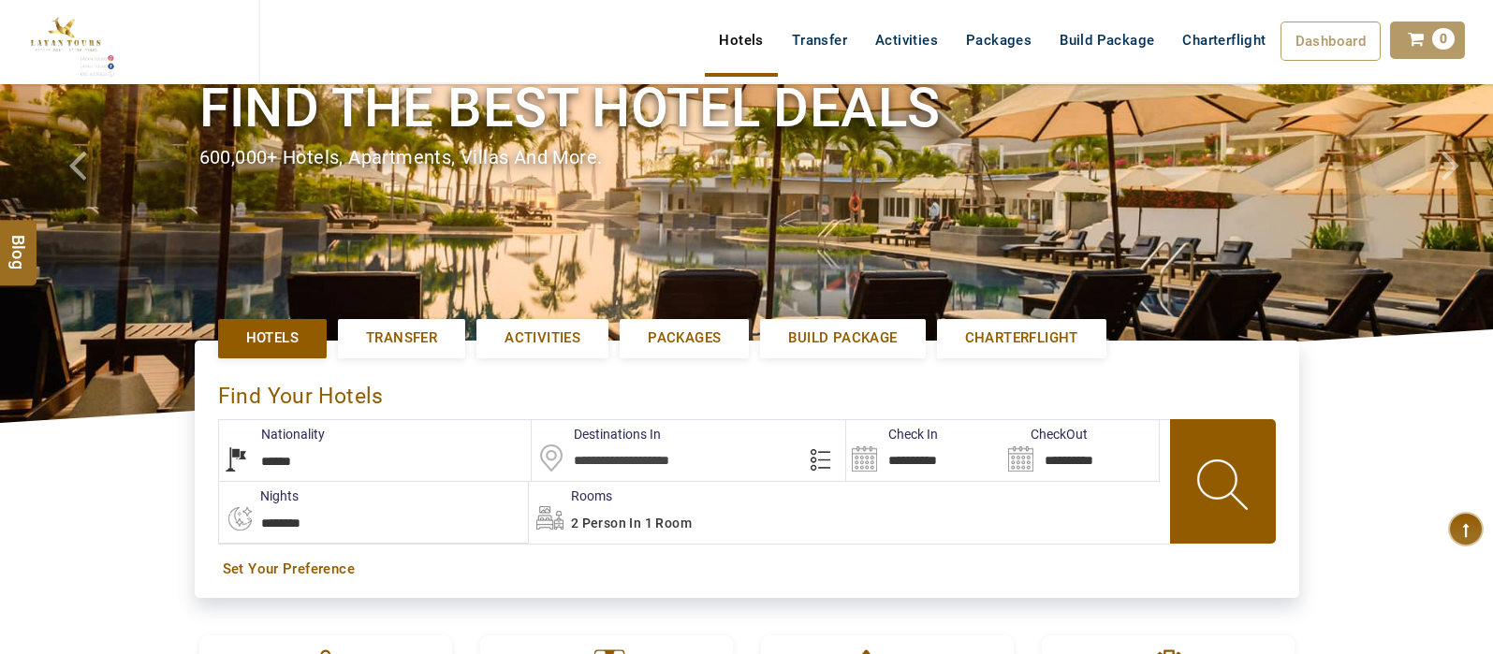 The image size is (1493, 654). I want to click on span: Hotels, so click(272, 338).